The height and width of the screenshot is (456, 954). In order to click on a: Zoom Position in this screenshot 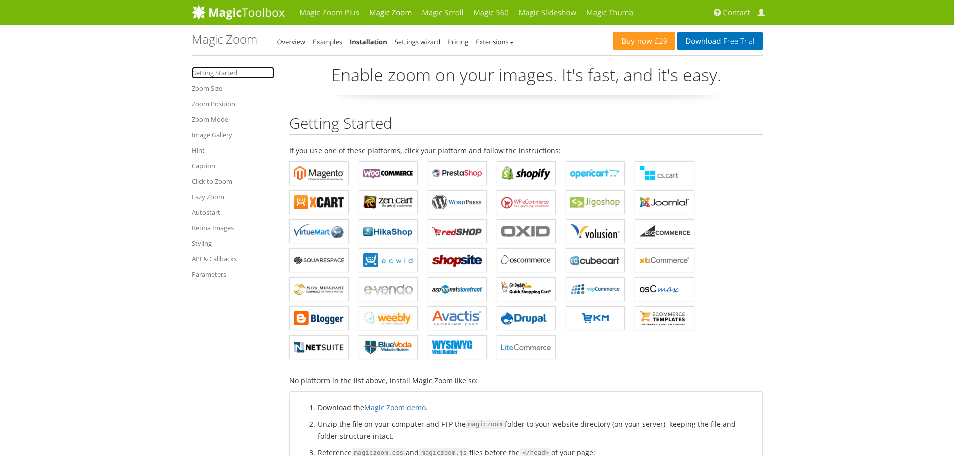, I will do `click(233, 104)`.